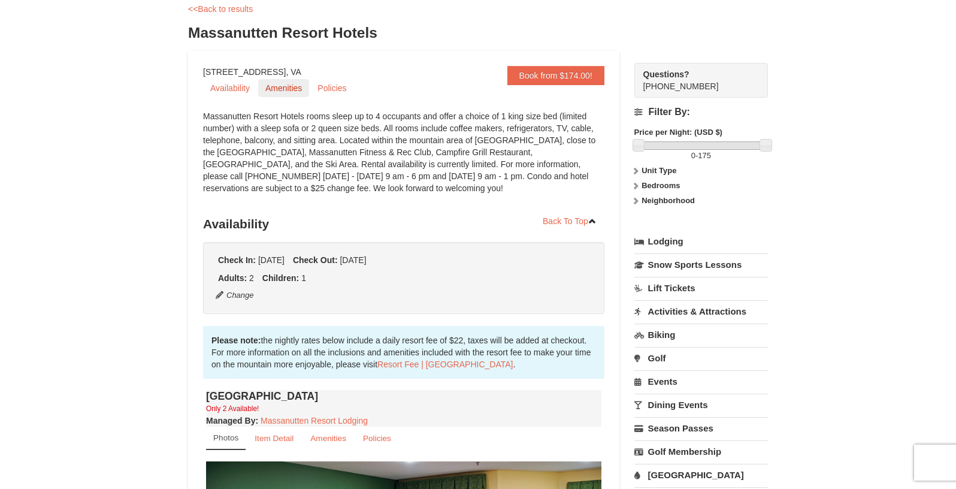 This screenshot has width=956, height=489. I want to click on small: Photos, so click(226, 437).